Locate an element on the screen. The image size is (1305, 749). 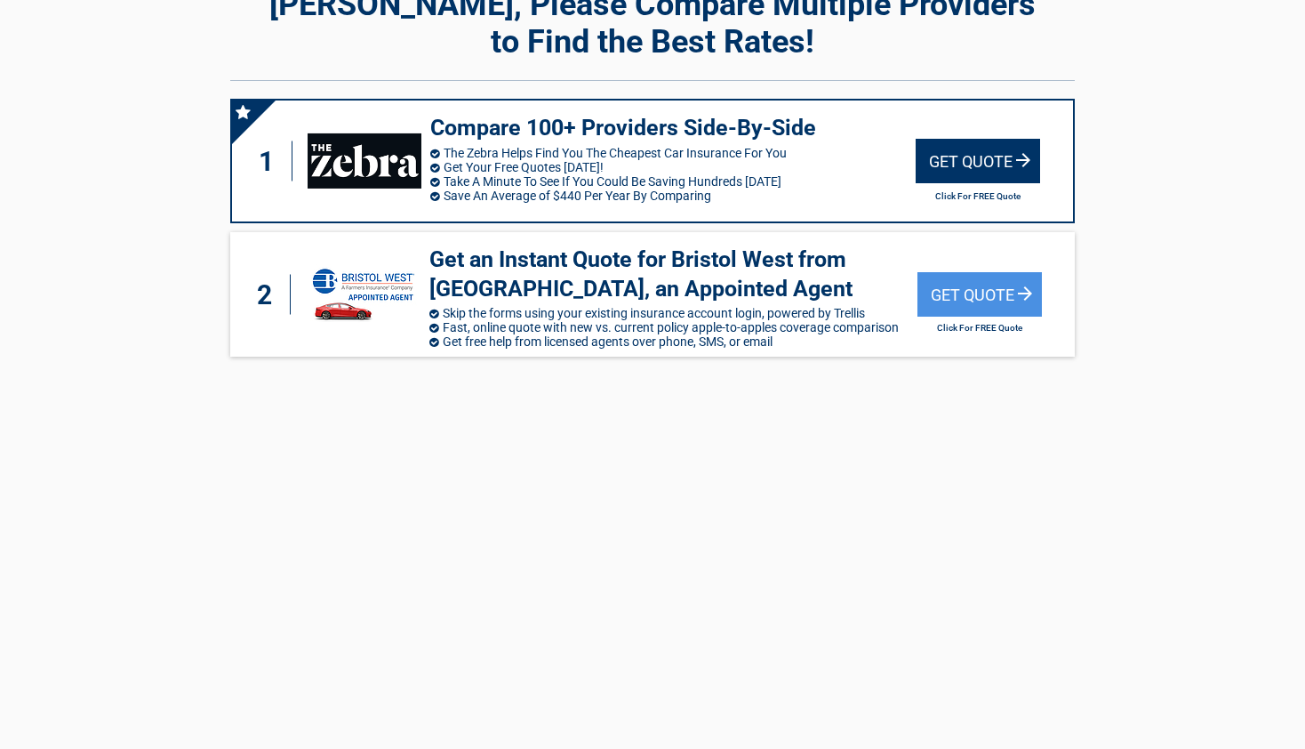
li: The Zebra Helps Find You The Cheapest Car Insurance For You is located at coordinates (673, 153).